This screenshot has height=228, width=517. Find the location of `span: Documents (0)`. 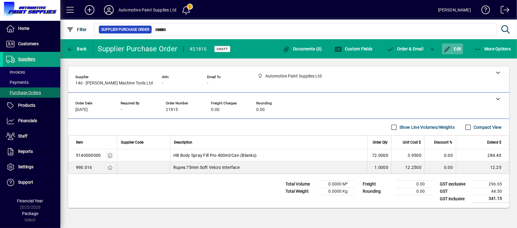

span: Documents (0) is located at coordinates (302, 49).